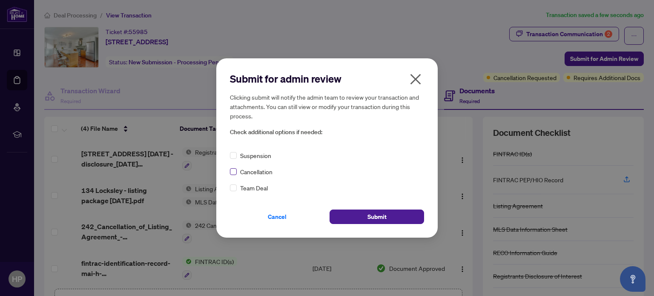  Describe the element at coordinates (327, 132) in the screenshot. I see `span: Check additional options if needed:` at that location.